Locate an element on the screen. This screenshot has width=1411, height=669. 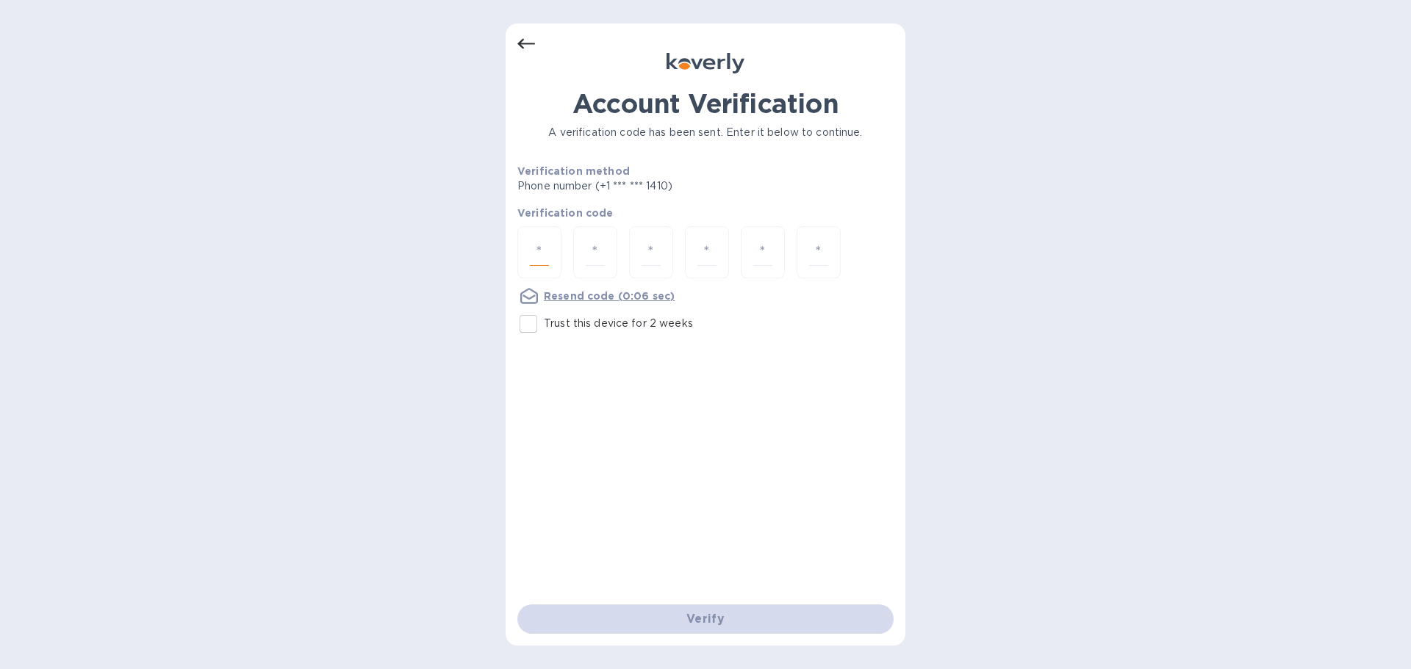
p: Trust this device for 2 weeks is located at coordinates (618, 323).